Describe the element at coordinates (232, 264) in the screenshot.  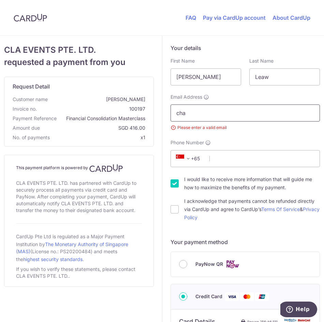
I see `img: Cards logo` at that location.